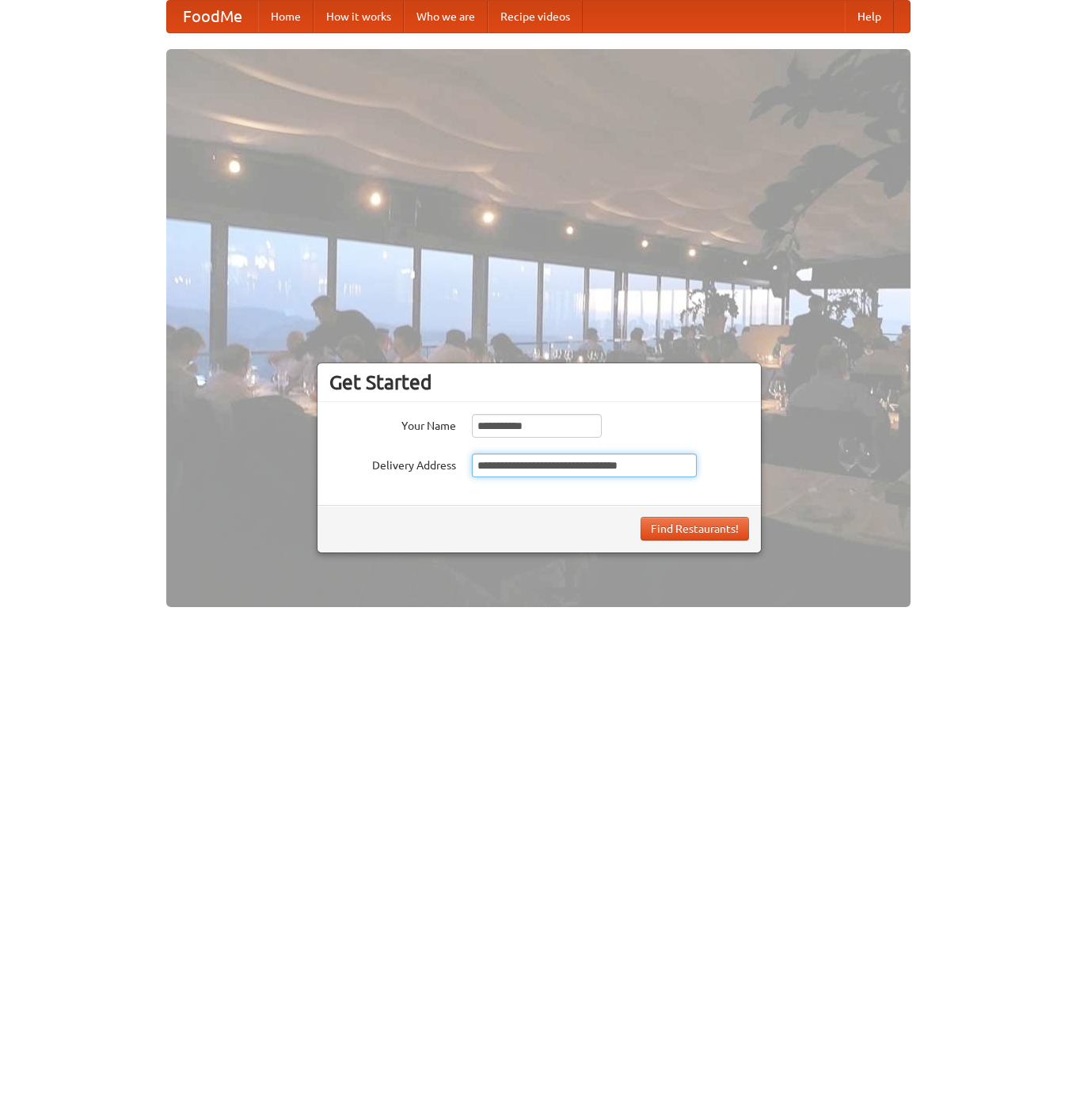 The height and width of the screenshot is (1120, 1076). Describe the element at coordinates (392, 463) in the screenshot. I see `label: Delivery Address` at that location.